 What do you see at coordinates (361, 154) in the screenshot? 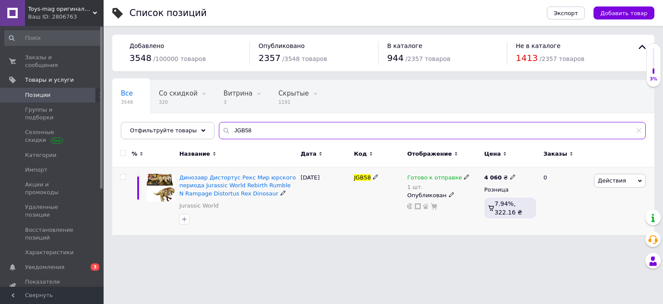
I see `span: Код` at bounding box center [361, 154].